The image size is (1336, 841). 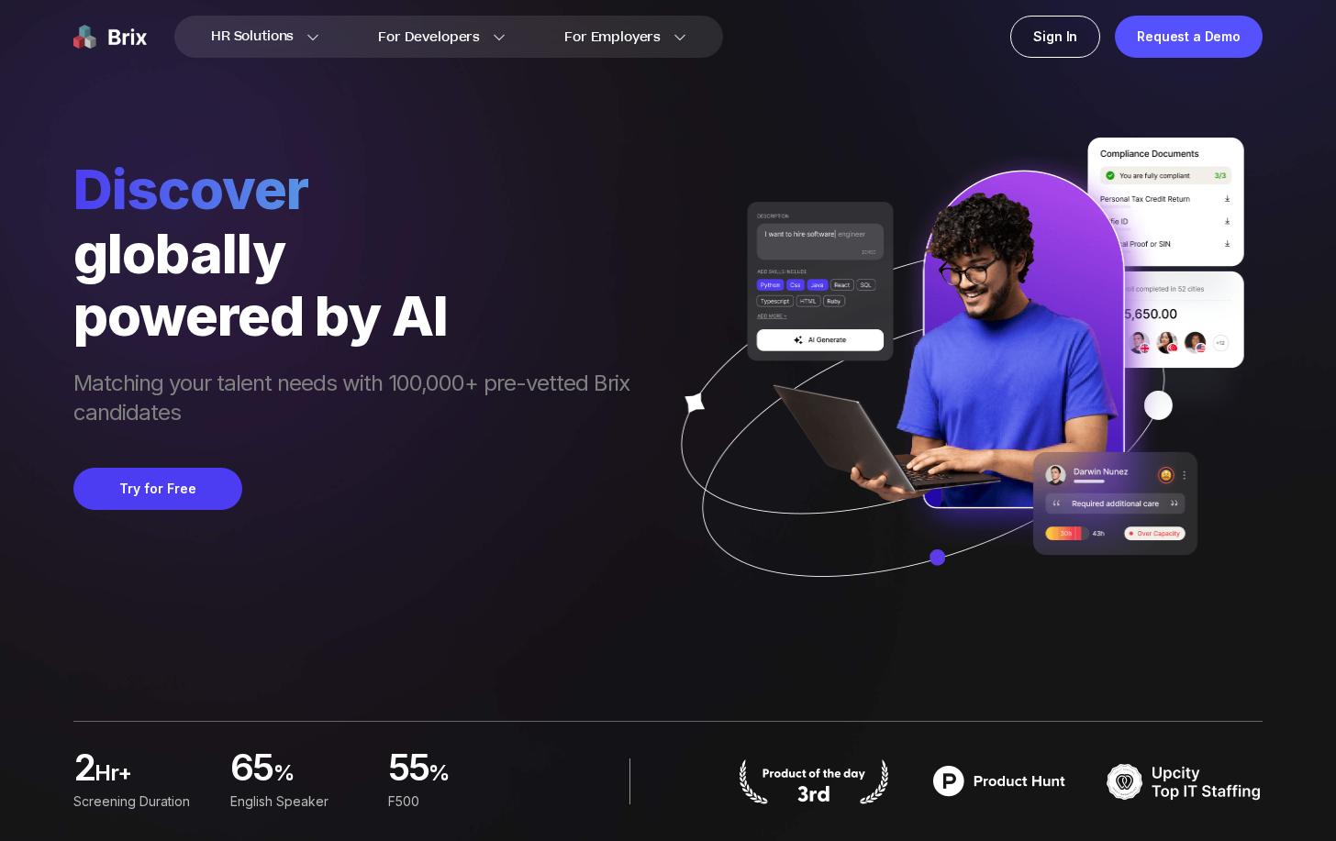 I want to click on a: Sign In, so click(x=1055, y=37).